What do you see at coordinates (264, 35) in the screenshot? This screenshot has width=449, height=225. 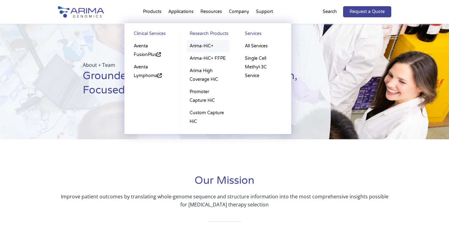 I see `a: Services` at bounding box center [264, 35].